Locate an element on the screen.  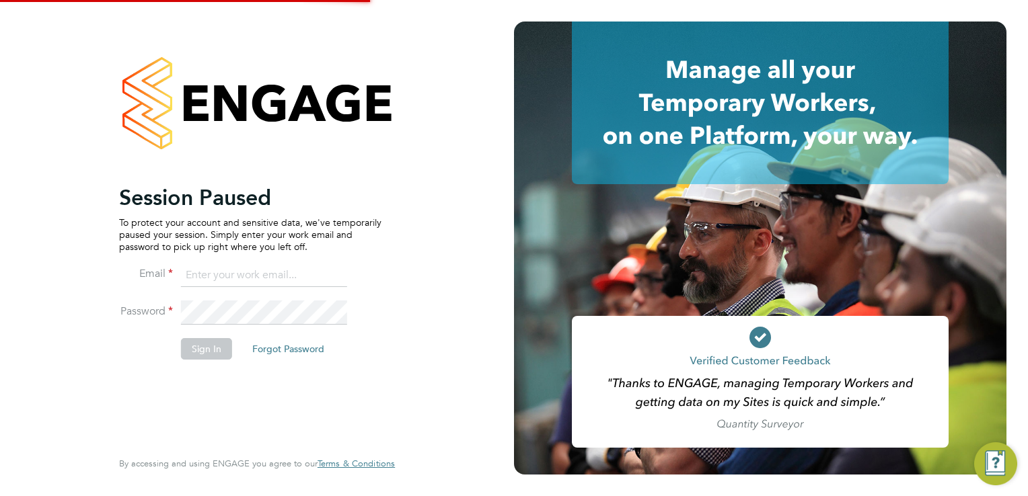
span: Terms & Conditions is located at coordinates (356, 463).